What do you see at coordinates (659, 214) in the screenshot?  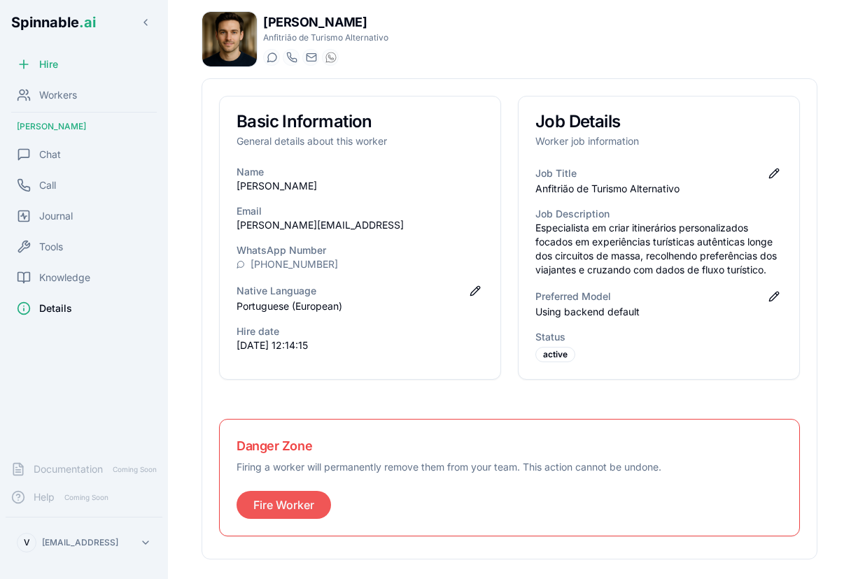 I see `h3: Job Description` at bounding box center [659, 214].